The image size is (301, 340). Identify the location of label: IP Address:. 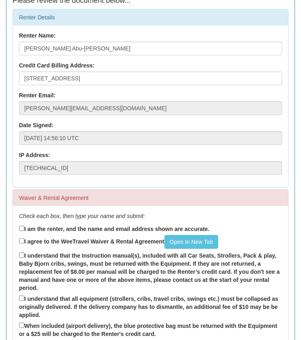
(34, 155).